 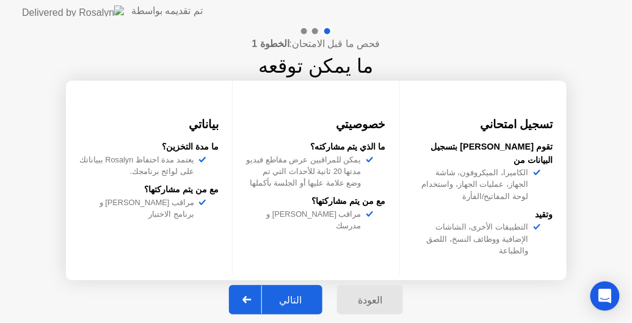 What do you see at coordinates (370, 300) in the screenshot?
I see `button: العودة` at bounding box center [370, 300].